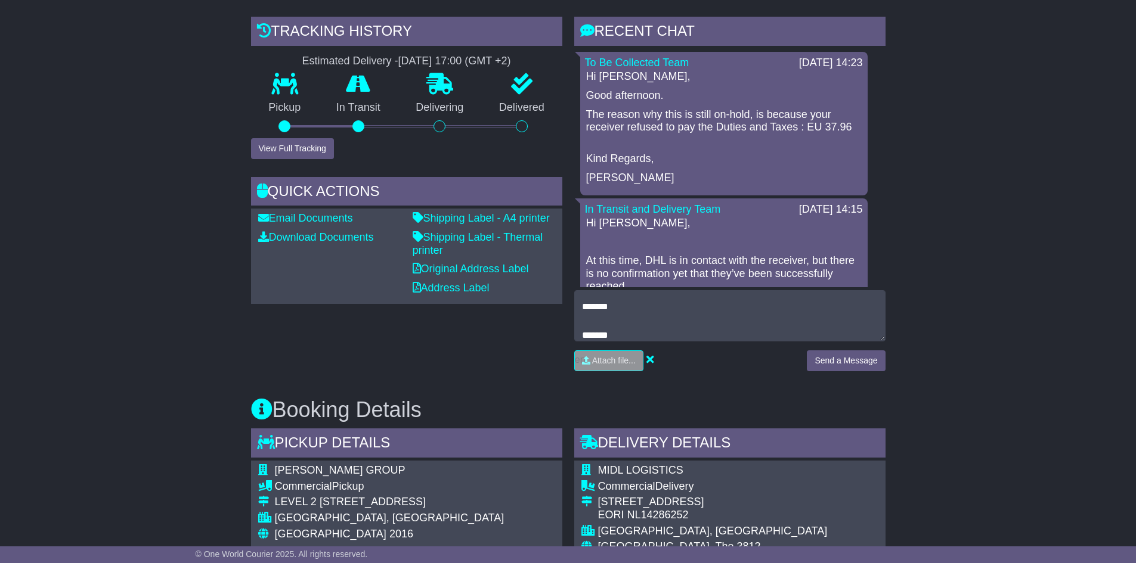  I want to click on a: Address Label, so click(451, 288).